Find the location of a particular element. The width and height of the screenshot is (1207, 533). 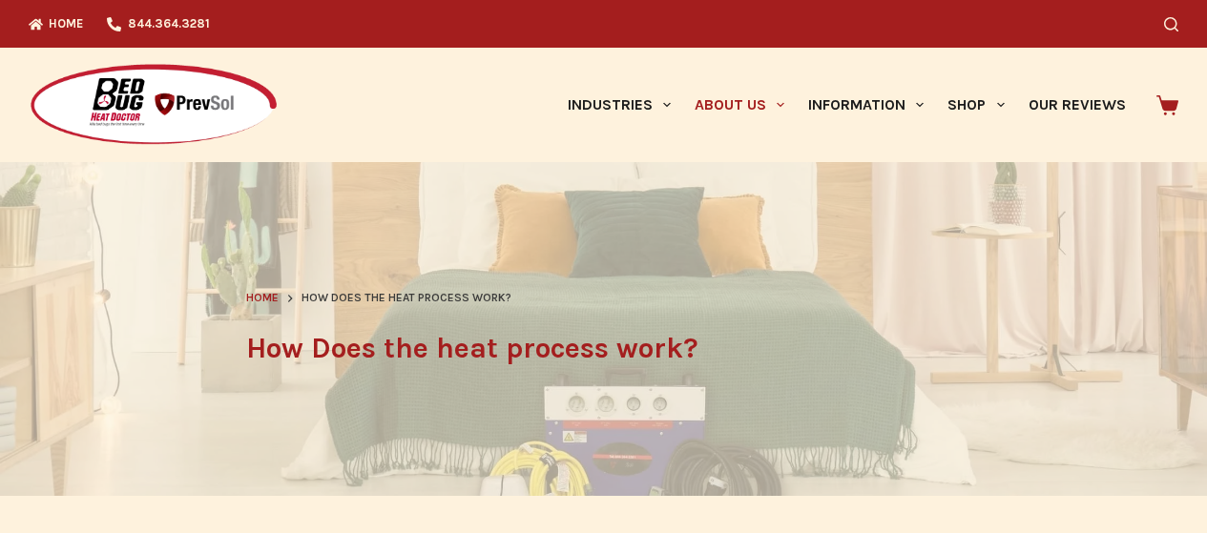

a: Our Reviews is located at coordinates (1076, 105).